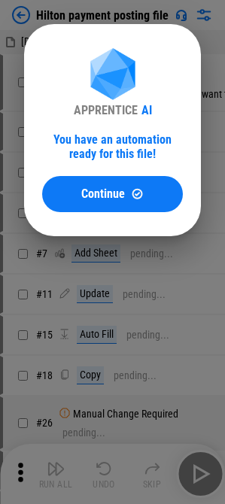  What do you see at coordinates (105, 110) in the screenshot?
I see `div: APPRENTICE` at bounding box center [105, 110].